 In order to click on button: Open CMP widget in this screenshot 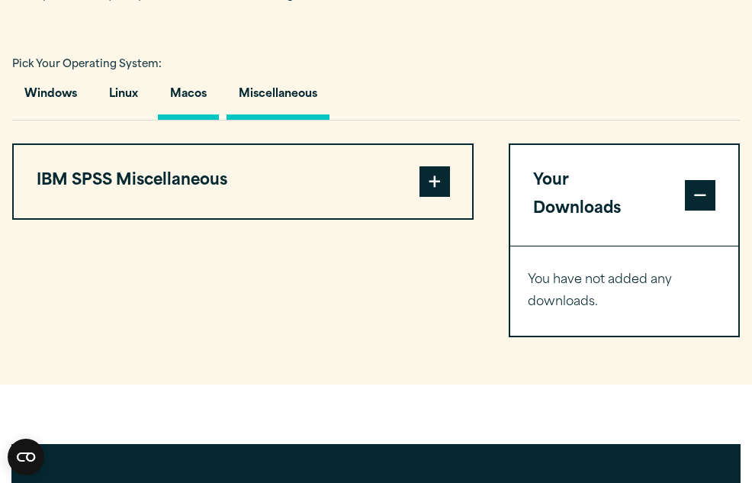, I will do `click(26, 457)`.